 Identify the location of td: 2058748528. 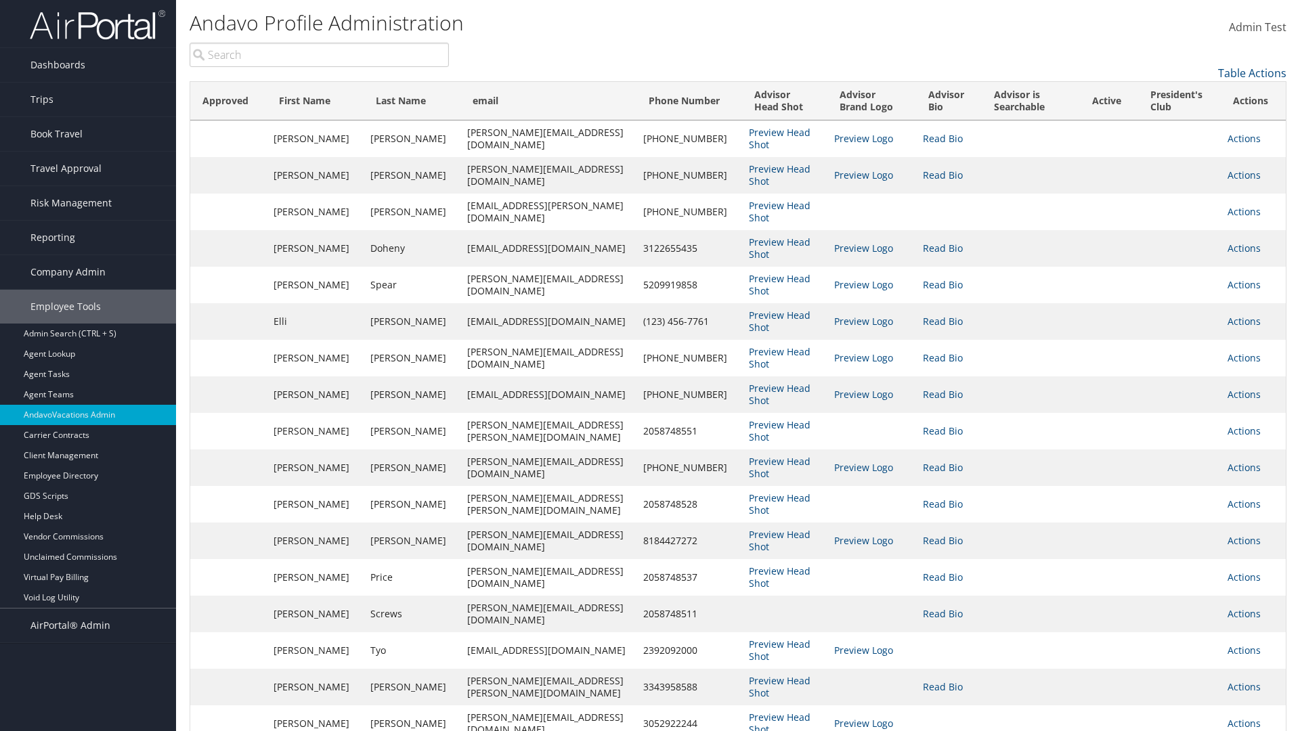
(689, 504).